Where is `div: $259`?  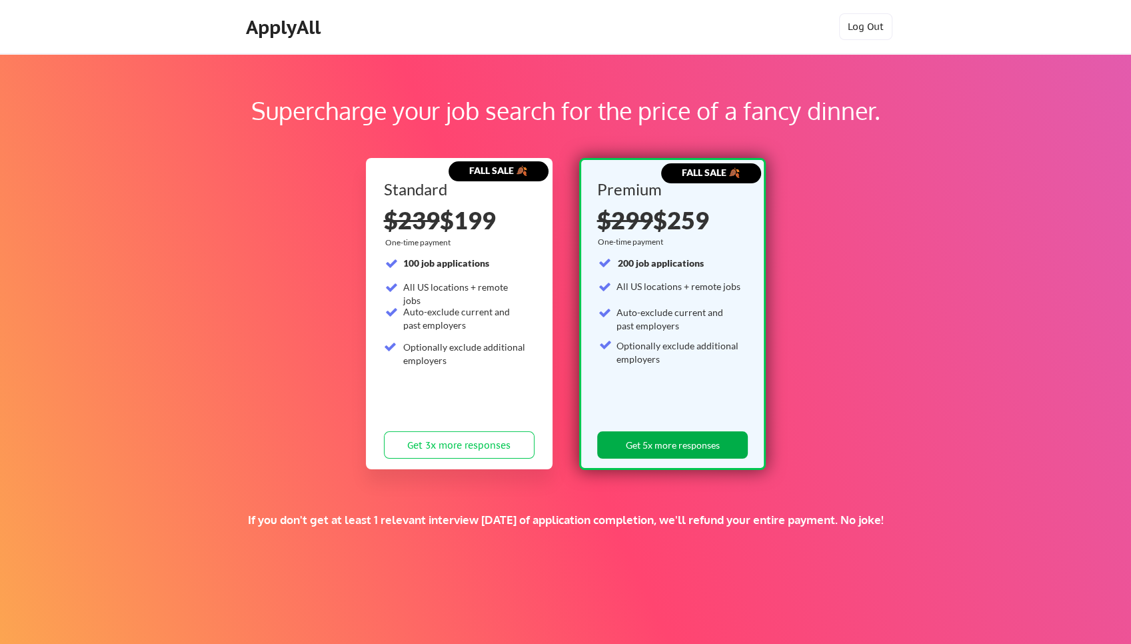 div: $259 is located at coordinates (671, 220).